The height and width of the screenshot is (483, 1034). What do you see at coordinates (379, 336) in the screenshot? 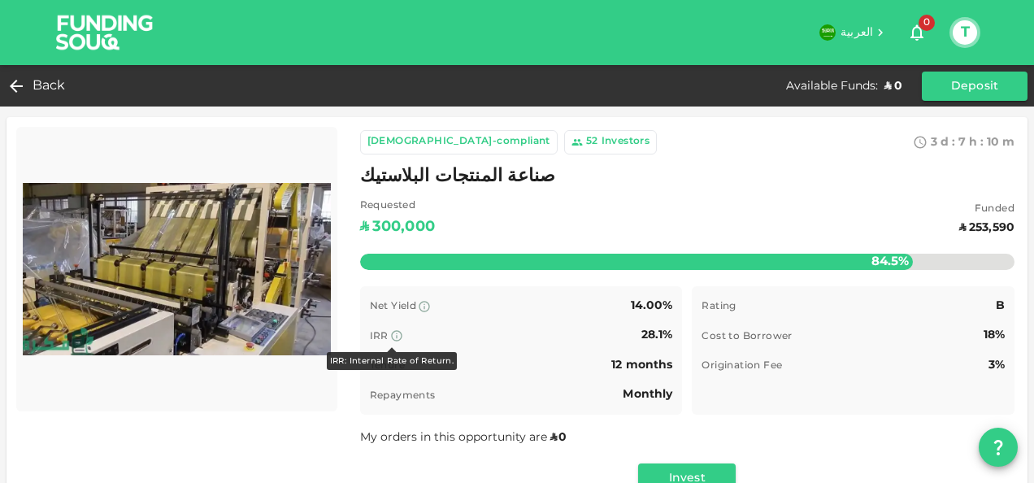
I see `span: IRR` at bounding box center [379, 336].